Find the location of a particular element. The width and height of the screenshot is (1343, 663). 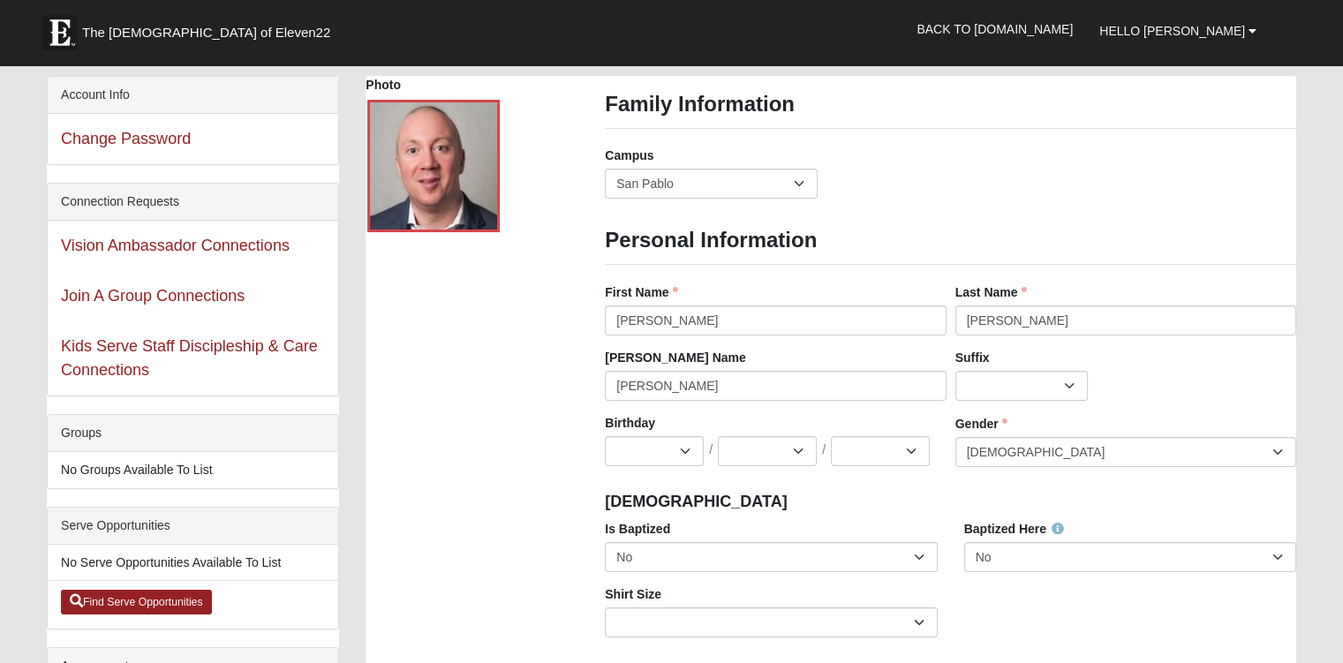

div: Groups is located at coordinates (192, 433).